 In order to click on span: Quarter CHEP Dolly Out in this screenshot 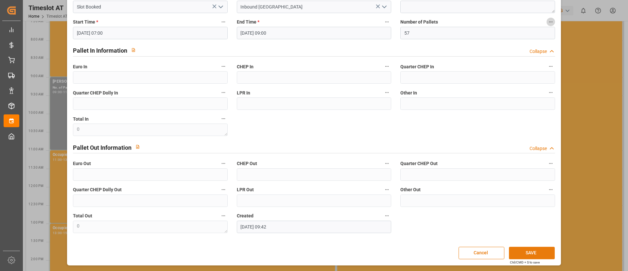, I will do `click(97, 190)`.